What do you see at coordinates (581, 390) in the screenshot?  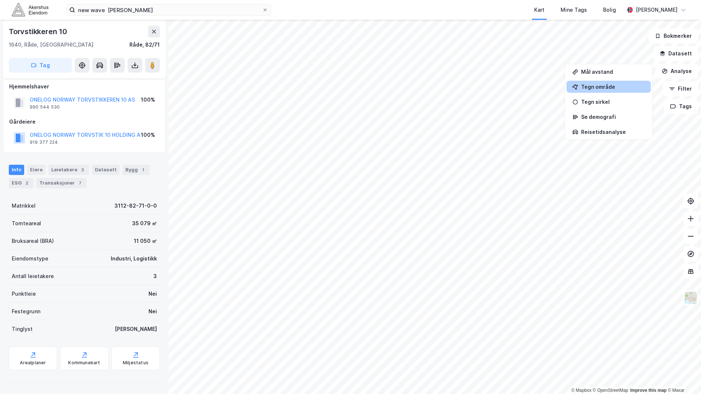 I see `a: Mapbox` at bounding box center [581, 390].